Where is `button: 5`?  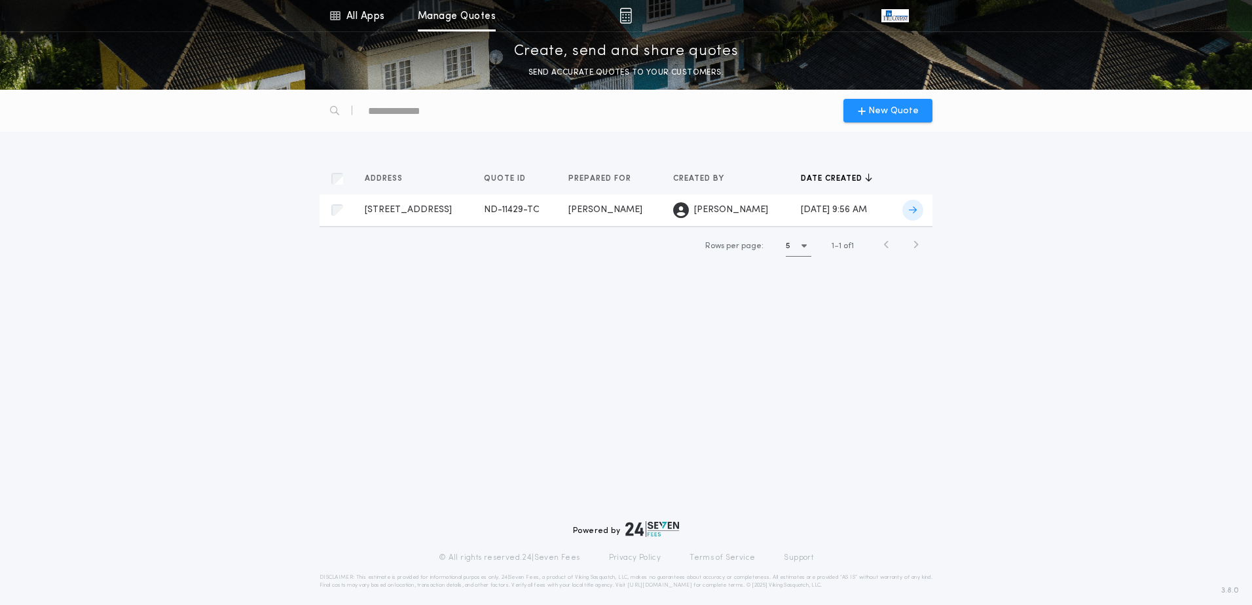 button: 5 is located at coordinates (798, 246).